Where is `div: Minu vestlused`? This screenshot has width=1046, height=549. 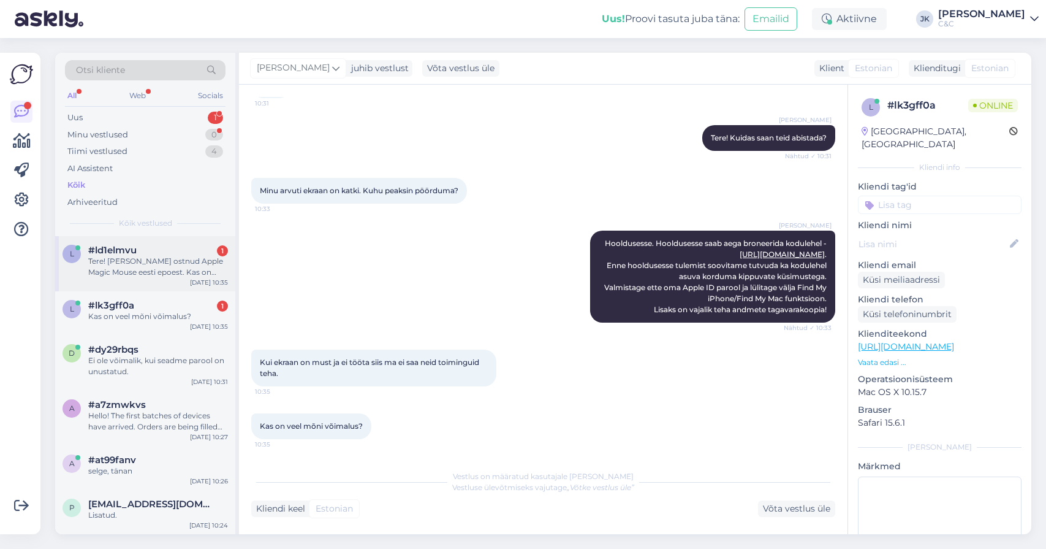 div: Minu vestlused is located at coordinates (97, 135).